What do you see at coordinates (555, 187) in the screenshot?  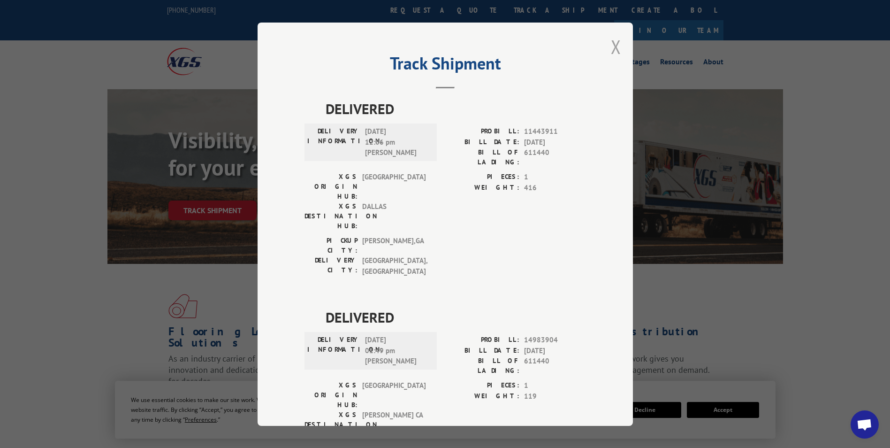 I see `span: 416` at bounding box center [555, 187].